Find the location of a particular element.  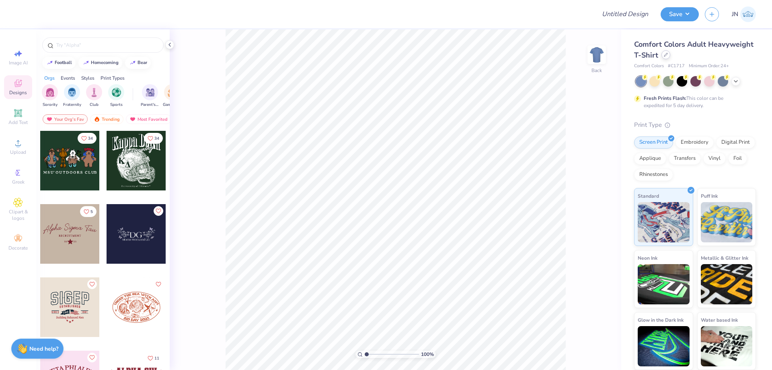

button: football is located at coordinates (59, 63).